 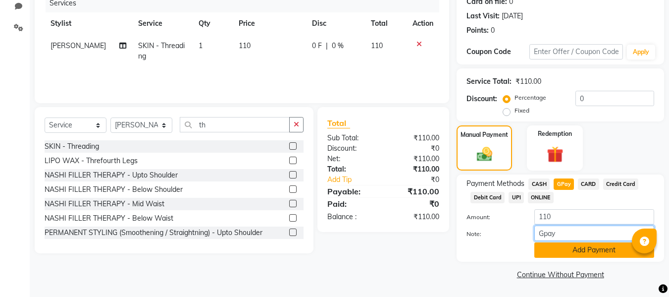 I want to click on span: 1, so click(x=201, y=46).